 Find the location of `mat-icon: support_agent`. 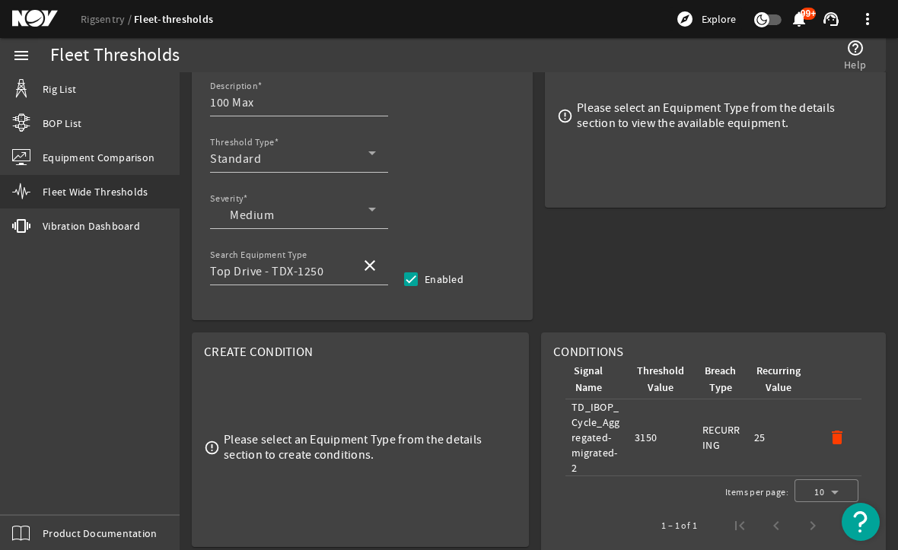

mat-icon: support_agent is located at coordinates (831, 19).